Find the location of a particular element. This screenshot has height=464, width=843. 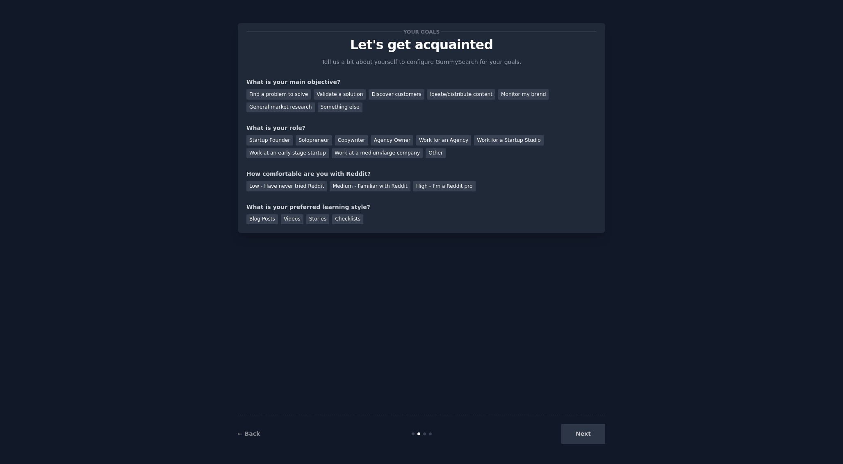

div: Copywriter is located at coordinates (351, 140).